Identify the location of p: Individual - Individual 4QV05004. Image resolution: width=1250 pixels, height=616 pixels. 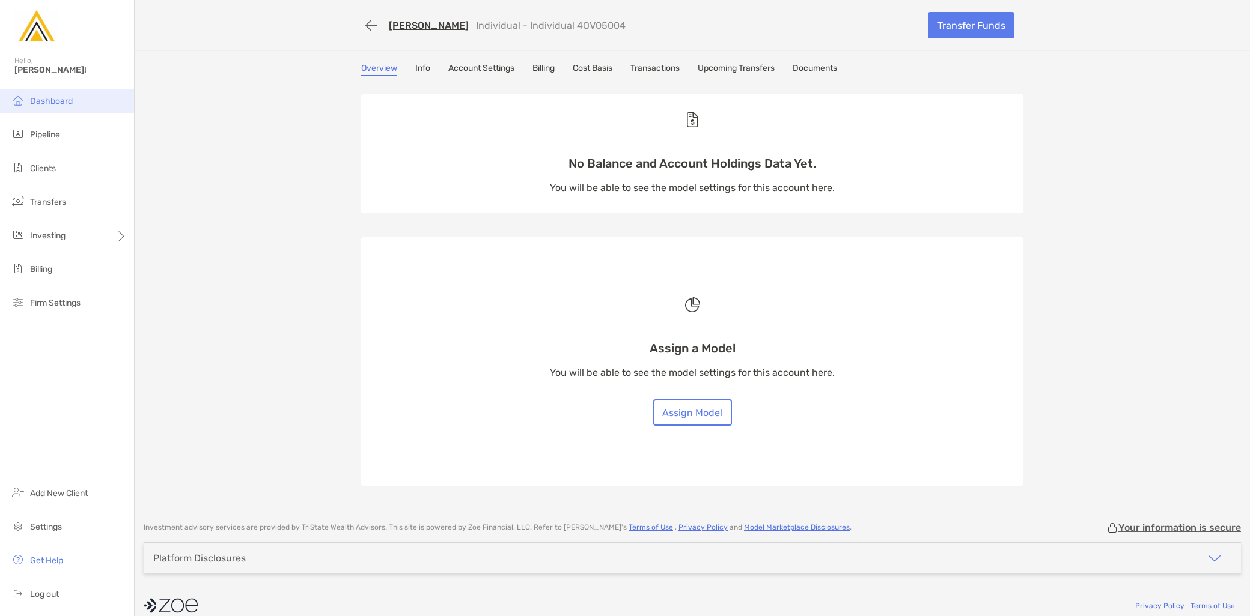
(550, 25).